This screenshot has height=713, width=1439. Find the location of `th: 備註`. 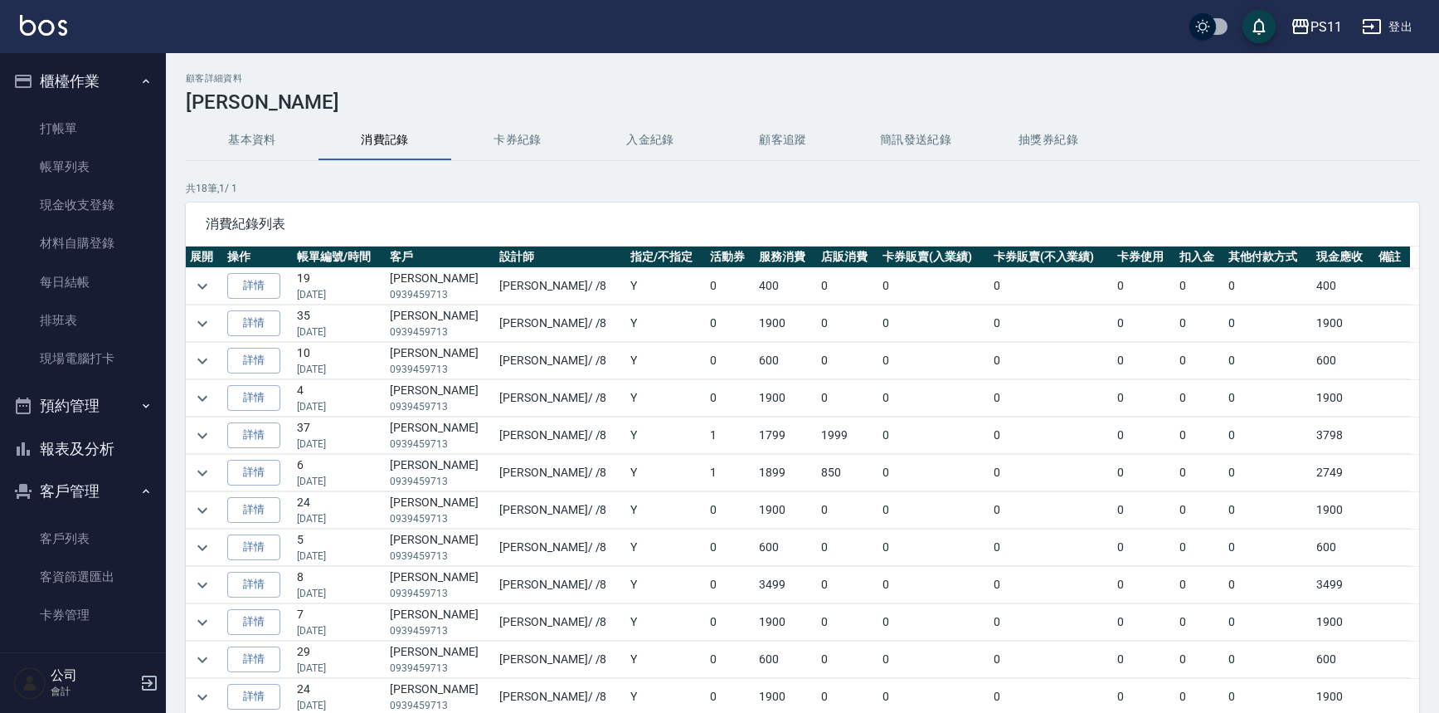

th: 備註 is located at coordinates (1392, 257).